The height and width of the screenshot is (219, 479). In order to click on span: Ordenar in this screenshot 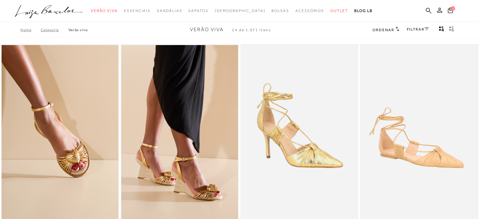, I will do `click(383, 30)`.